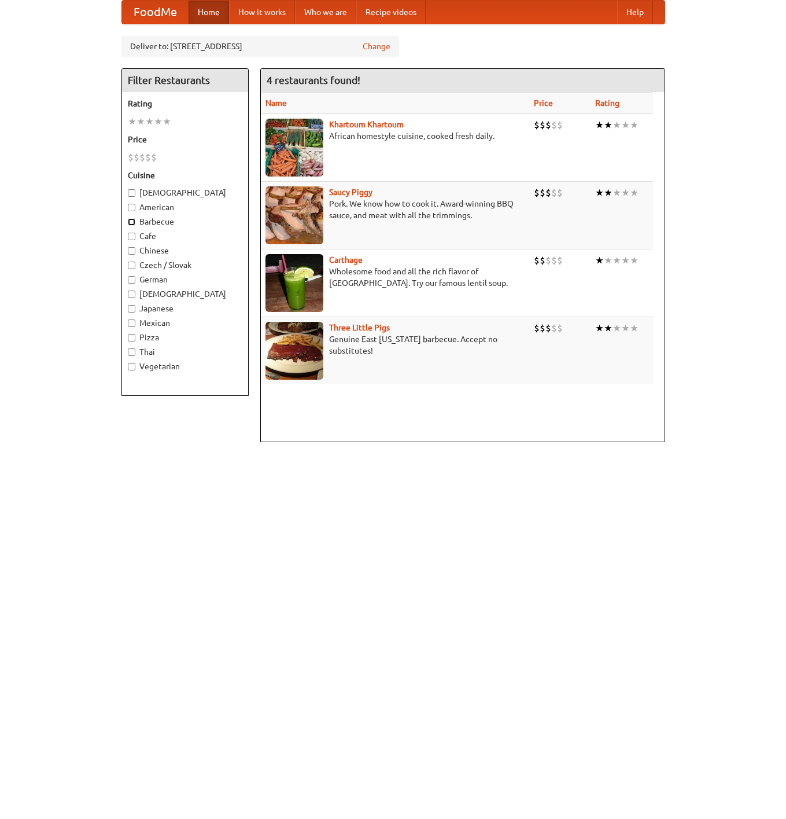  What do you see at coordinates (131, 251) in the screenshot?
I see `input: Chinese` at bounding box center [131, 251].